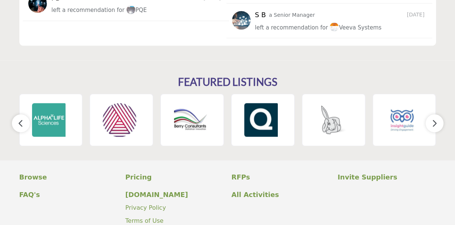  I want to click on a: RFPs, so click(281, 176).